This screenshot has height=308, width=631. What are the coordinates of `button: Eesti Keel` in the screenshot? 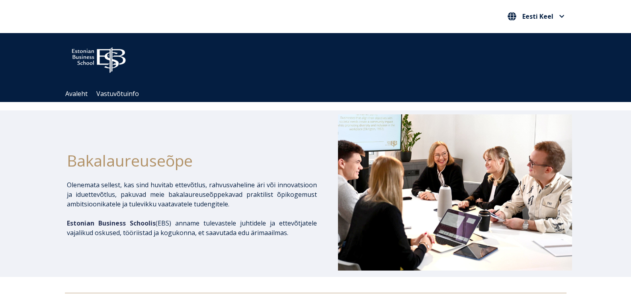 It's located at (536, 16).